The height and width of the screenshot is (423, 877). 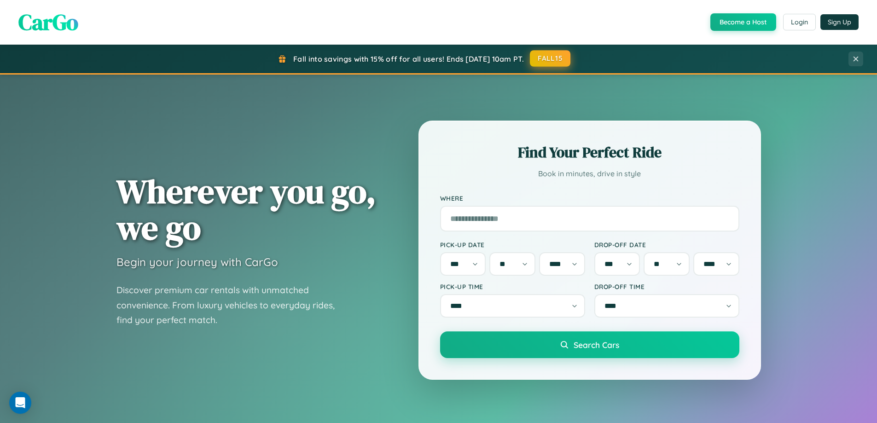 I want to click on div: Open Intercom Messenger, so click(x=20, y=403).